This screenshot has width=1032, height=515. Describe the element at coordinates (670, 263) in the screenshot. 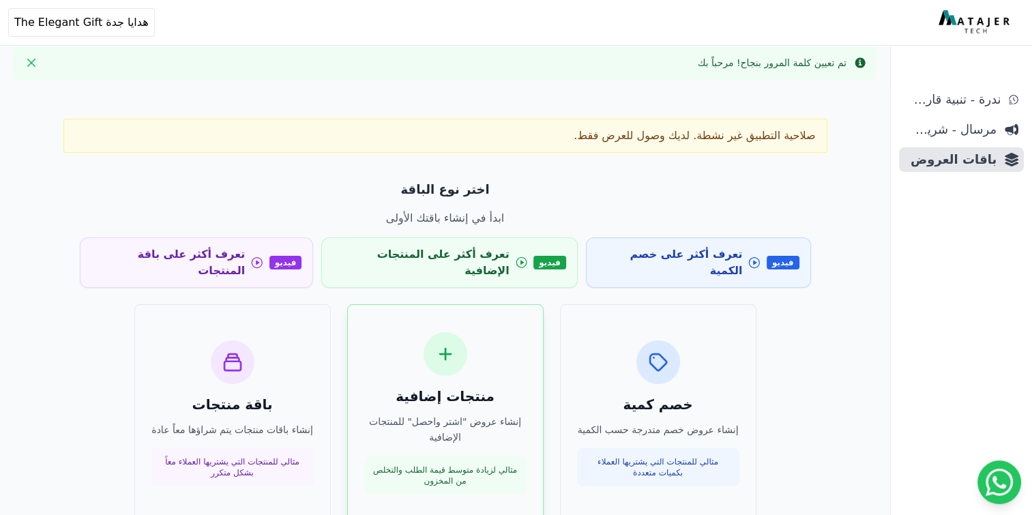

I see `span: تعرف أكثر على خصم الكمية` at that location.